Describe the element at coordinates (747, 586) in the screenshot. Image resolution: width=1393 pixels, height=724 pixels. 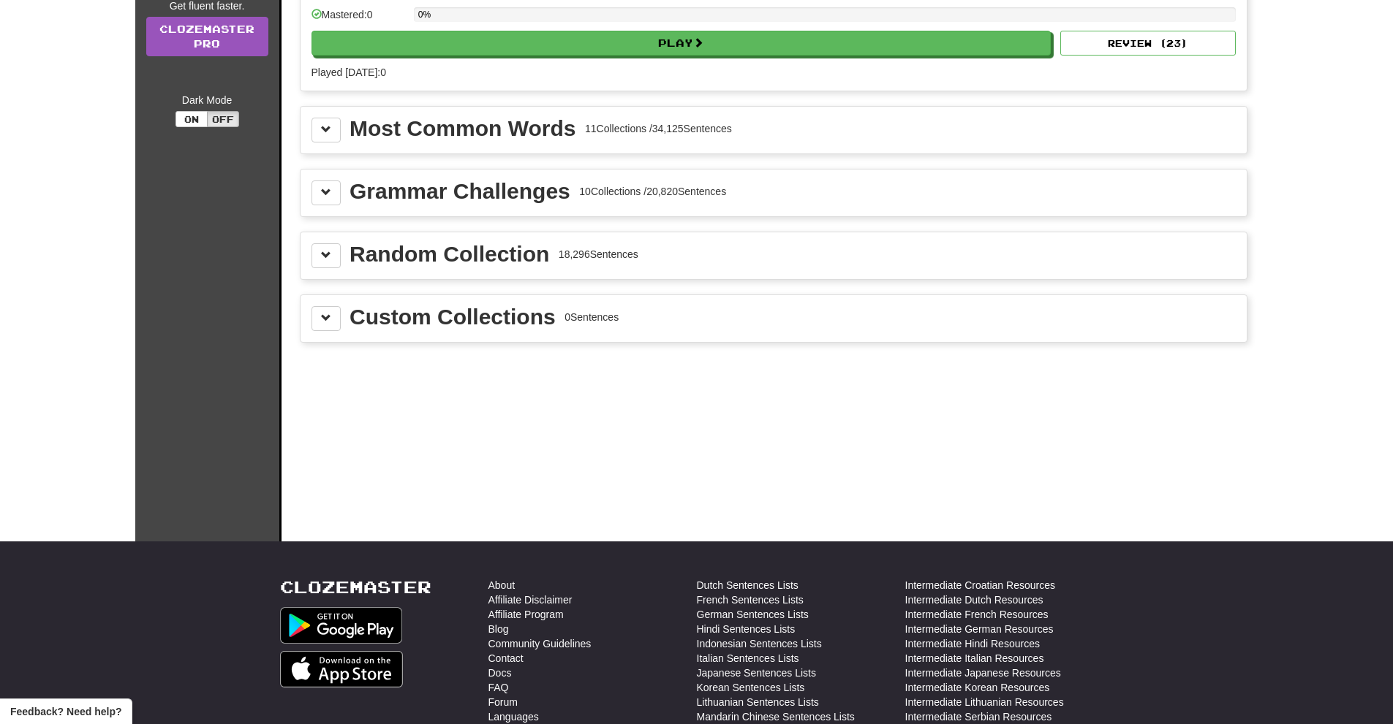
I see `a: Dutch Sentences Lists` at that location.